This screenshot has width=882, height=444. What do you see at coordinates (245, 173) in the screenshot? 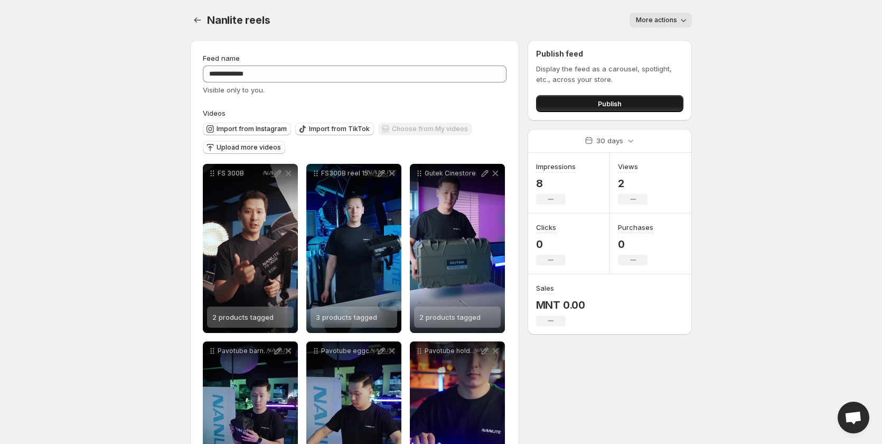
I see `p: FS 300B` at bounding box center [245, 173].